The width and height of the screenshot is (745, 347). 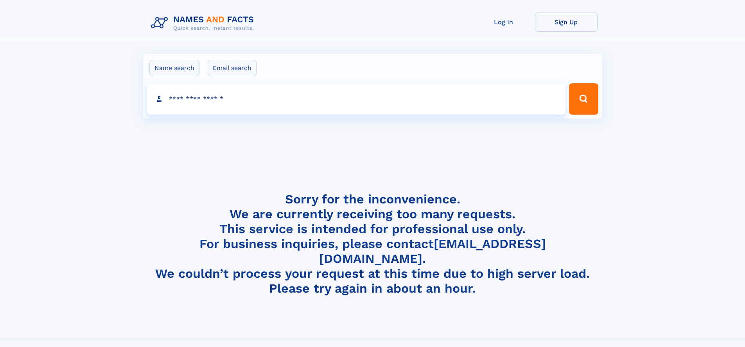 I want to click on button: Search Button, so click(x=583, y=99).